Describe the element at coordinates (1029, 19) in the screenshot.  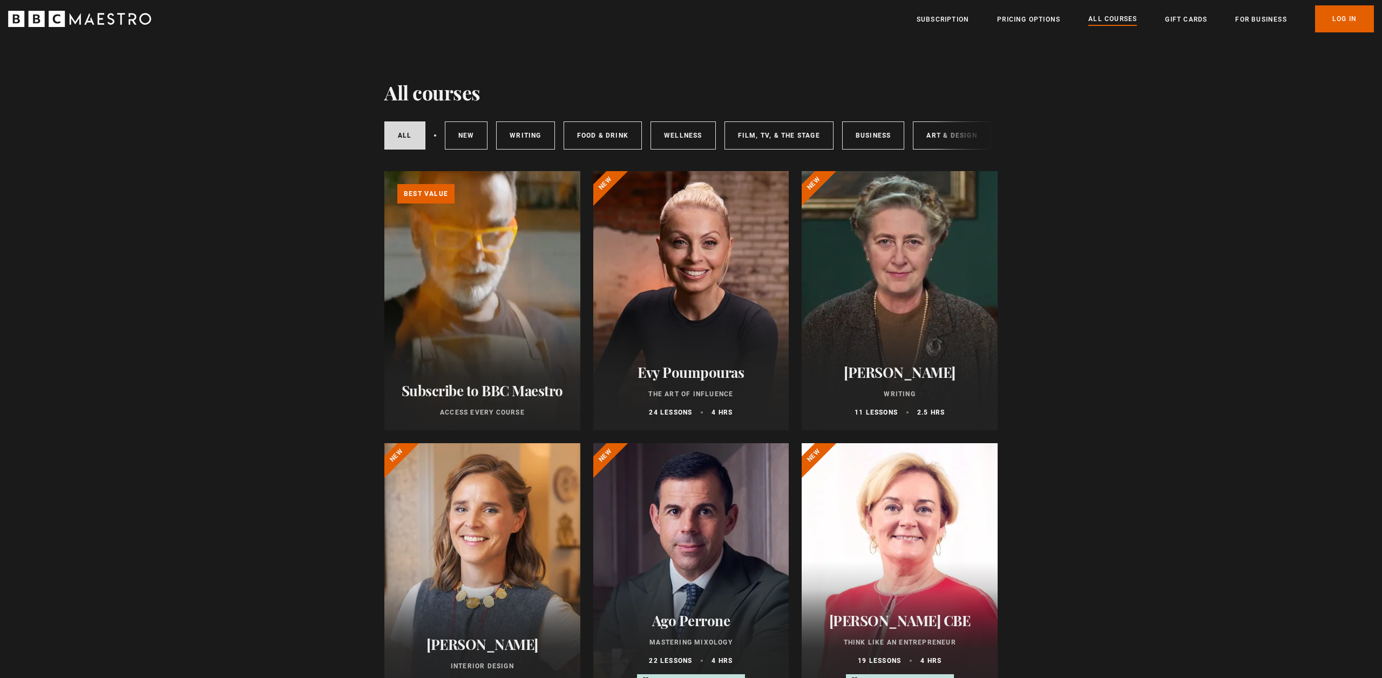
I see `a: Pricing Options` at that location.